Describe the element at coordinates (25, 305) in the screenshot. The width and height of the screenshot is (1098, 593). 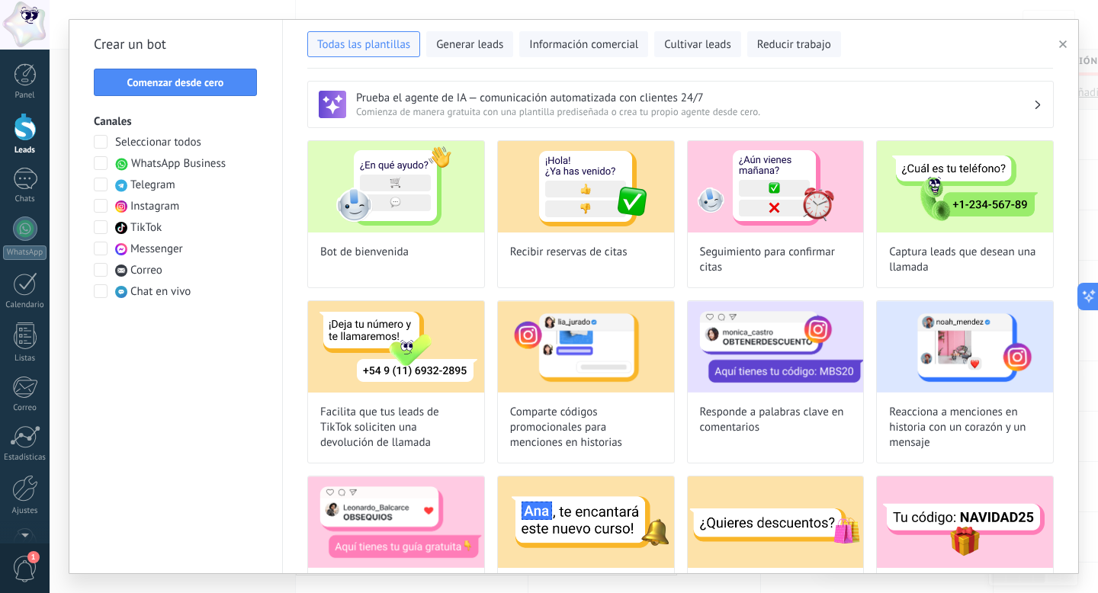
I see `div: Calendario` at that location.